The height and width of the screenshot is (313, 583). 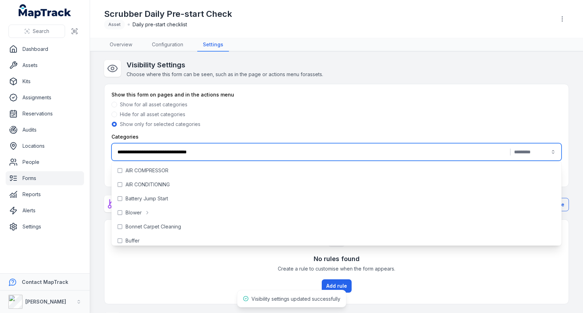 What do you see at coordinates (45, 98) in the screenshot?
I see `a: Assignments` at bounding box center [45, 98].